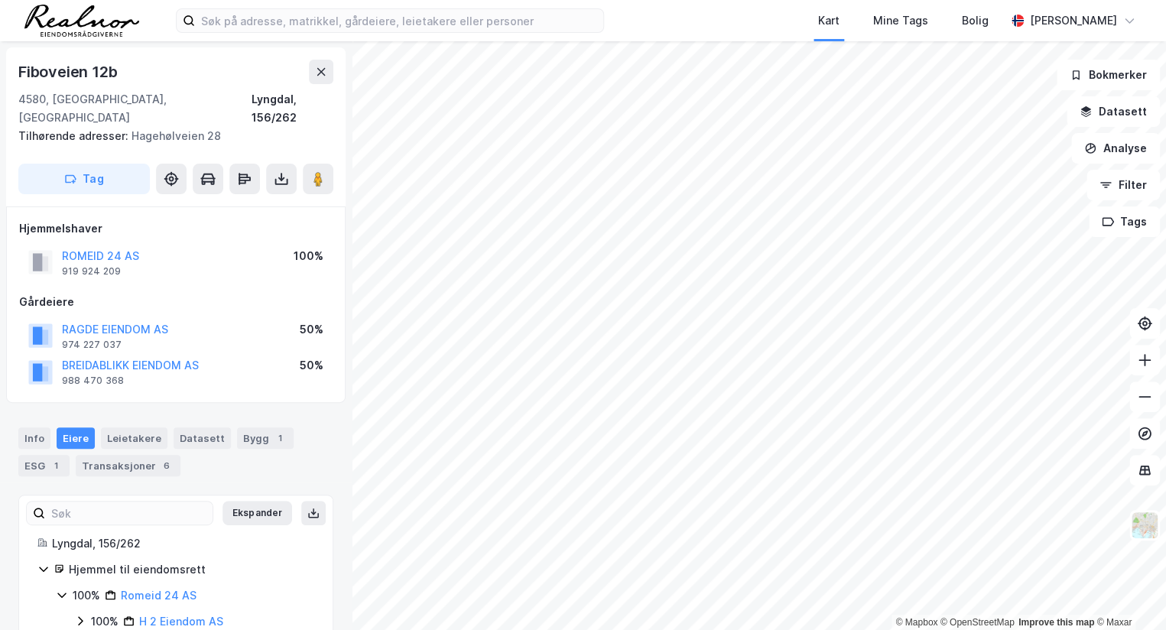 This screenshot has height=630, width=1166. I want to click on input: Søk på adresse, matrikkel, gårdeiere, leietakere eller personer, so click(399, 21).